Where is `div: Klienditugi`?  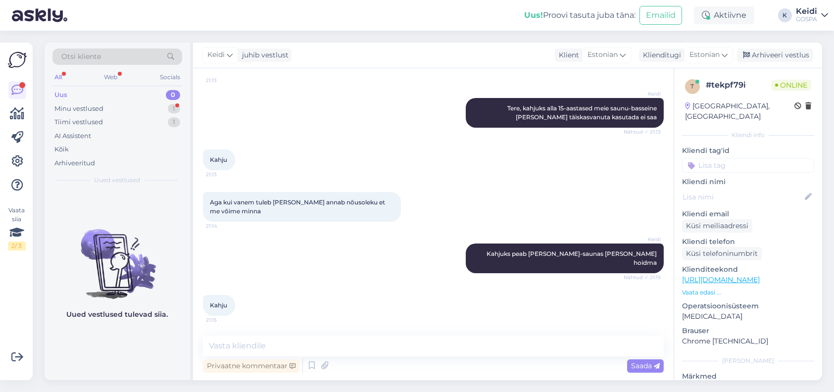 div: Klienditugi is located at coordinates (660, 55).